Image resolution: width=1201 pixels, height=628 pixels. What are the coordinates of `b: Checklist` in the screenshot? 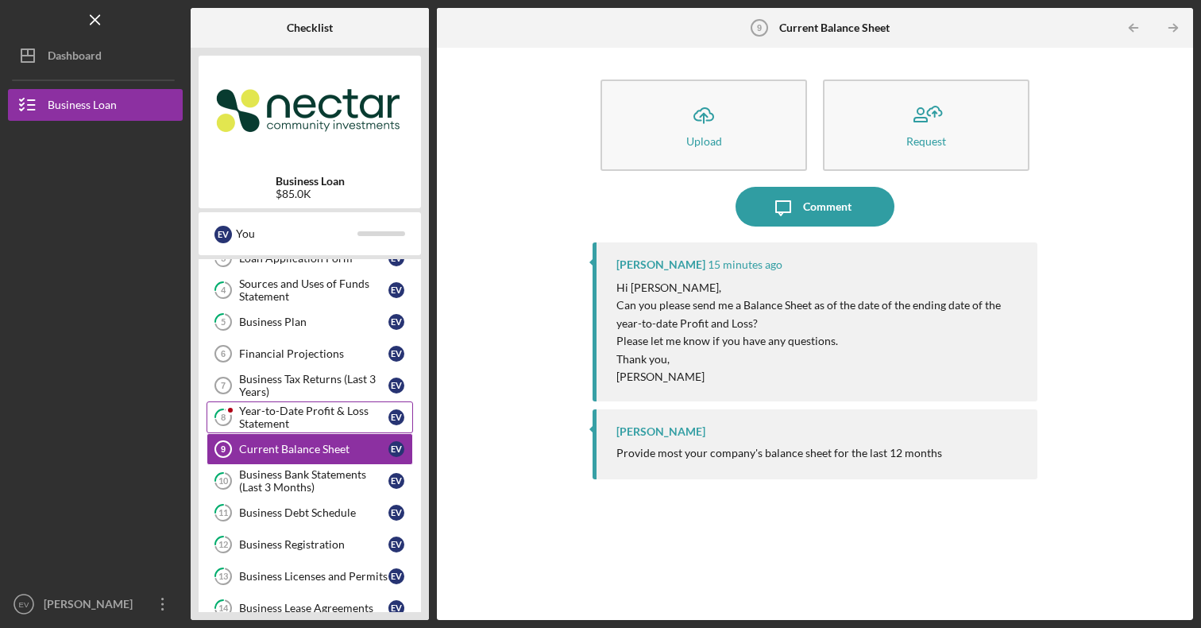 It's located at (310, 28).